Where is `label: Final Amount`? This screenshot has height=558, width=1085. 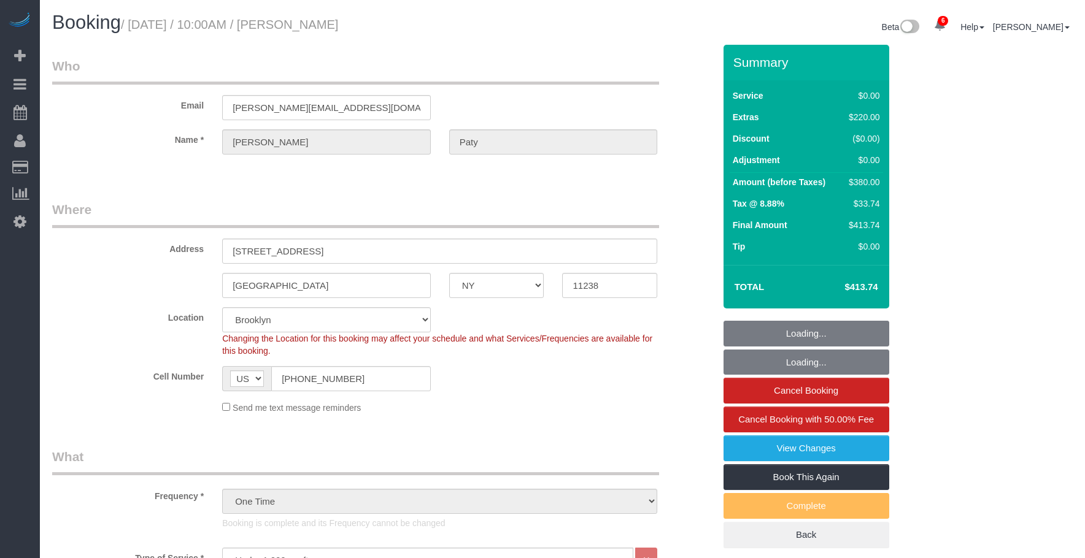 label: Final Amount is located at coordinates (760, 225).